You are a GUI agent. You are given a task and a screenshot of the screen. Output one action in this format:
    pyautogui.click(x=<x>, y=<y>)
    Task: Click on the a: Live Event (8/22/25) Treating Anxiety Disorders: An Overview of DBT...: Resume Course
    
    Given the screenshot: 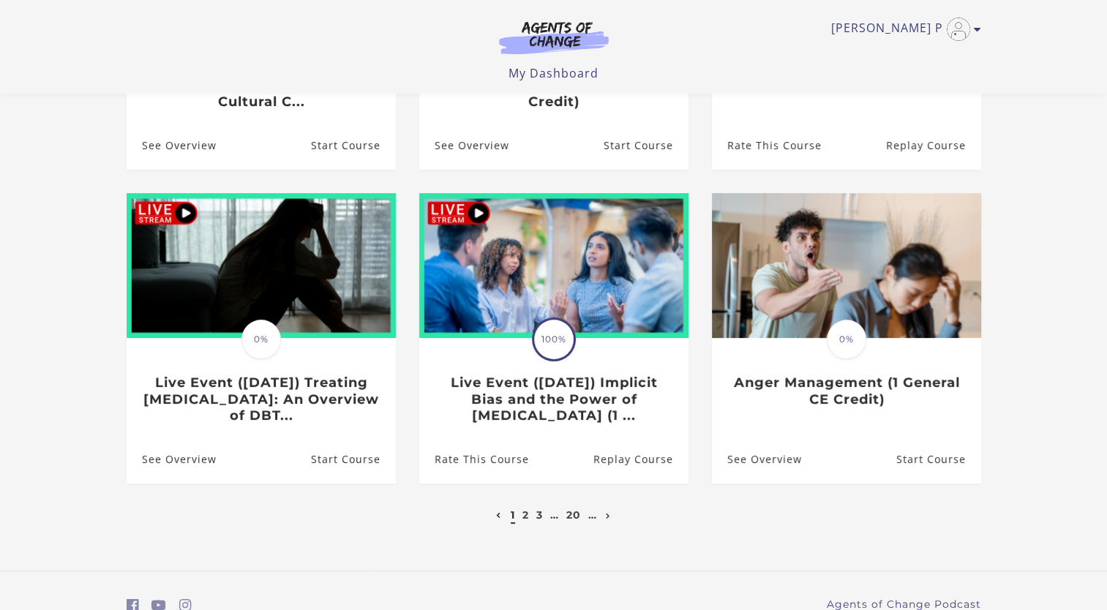 What is the action you would take?
    pyautogui.click(x=353, y=459)
    